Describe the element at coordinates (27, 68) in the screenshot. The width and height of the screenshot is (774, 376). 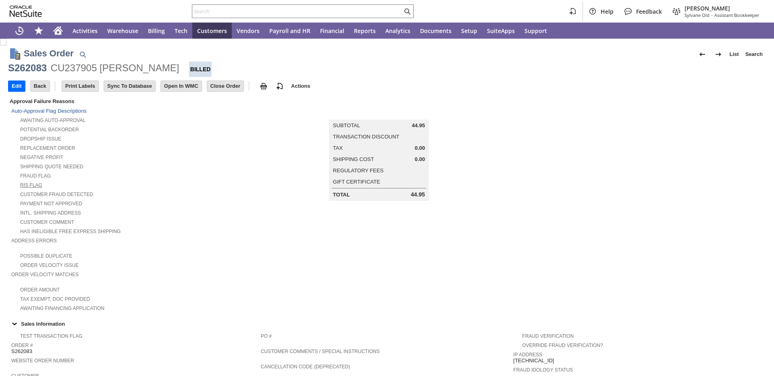
I see `div: S262083` at that location.